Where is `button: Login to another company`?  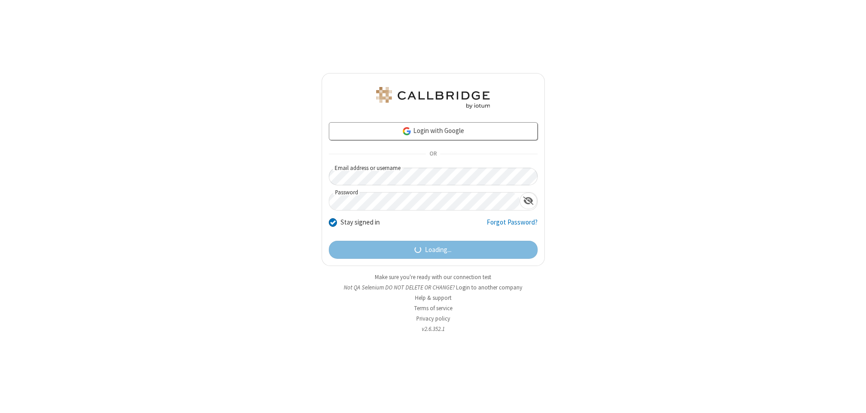 button: Login to another company is located at coordinates (489, 287).